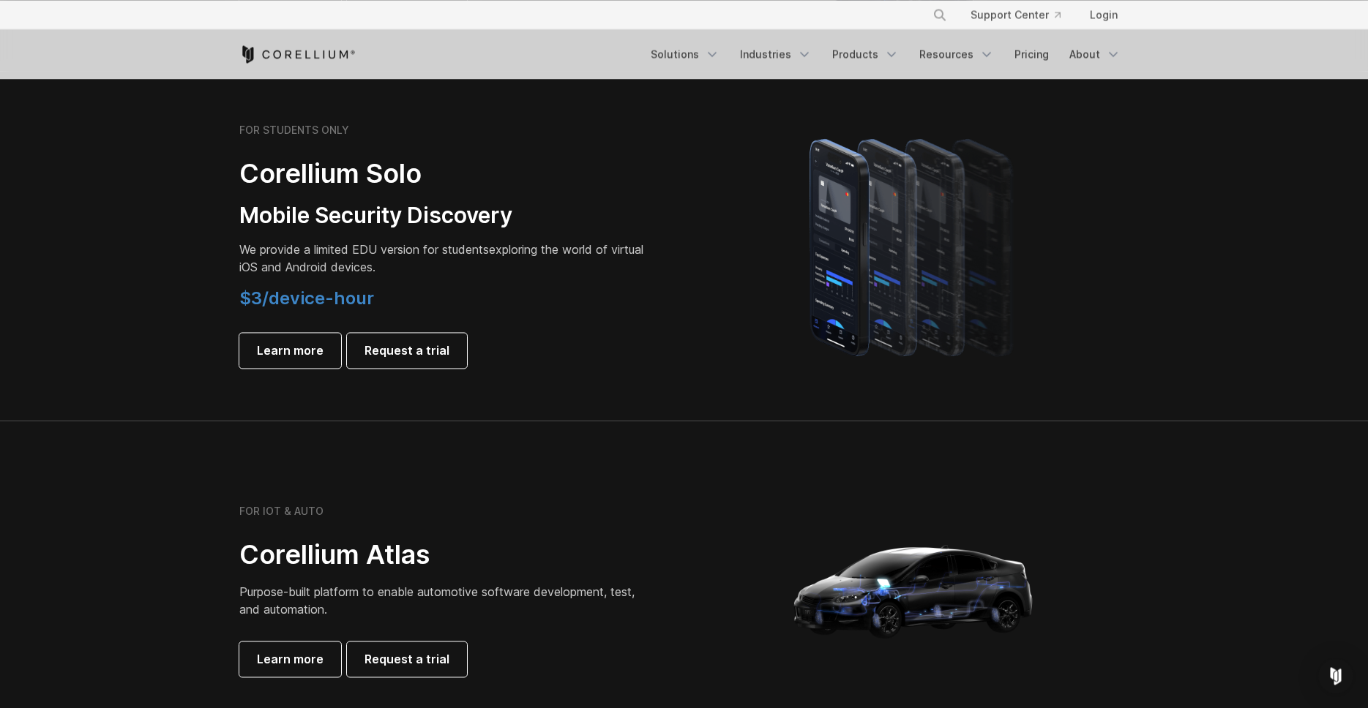 This screenshot has height=708, width=1368. Describe the element at coordinates (1336, 676) in the screenshot. I see `div: Open Intercom Messenger` at that location.